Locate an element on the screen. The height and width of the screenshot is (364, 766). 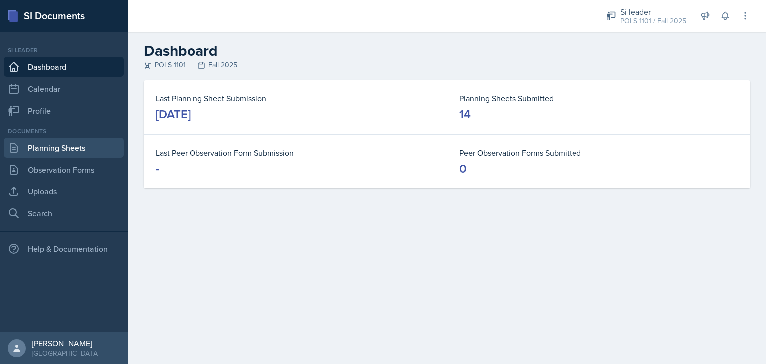
a: Search is located at coordinates (64, 214).